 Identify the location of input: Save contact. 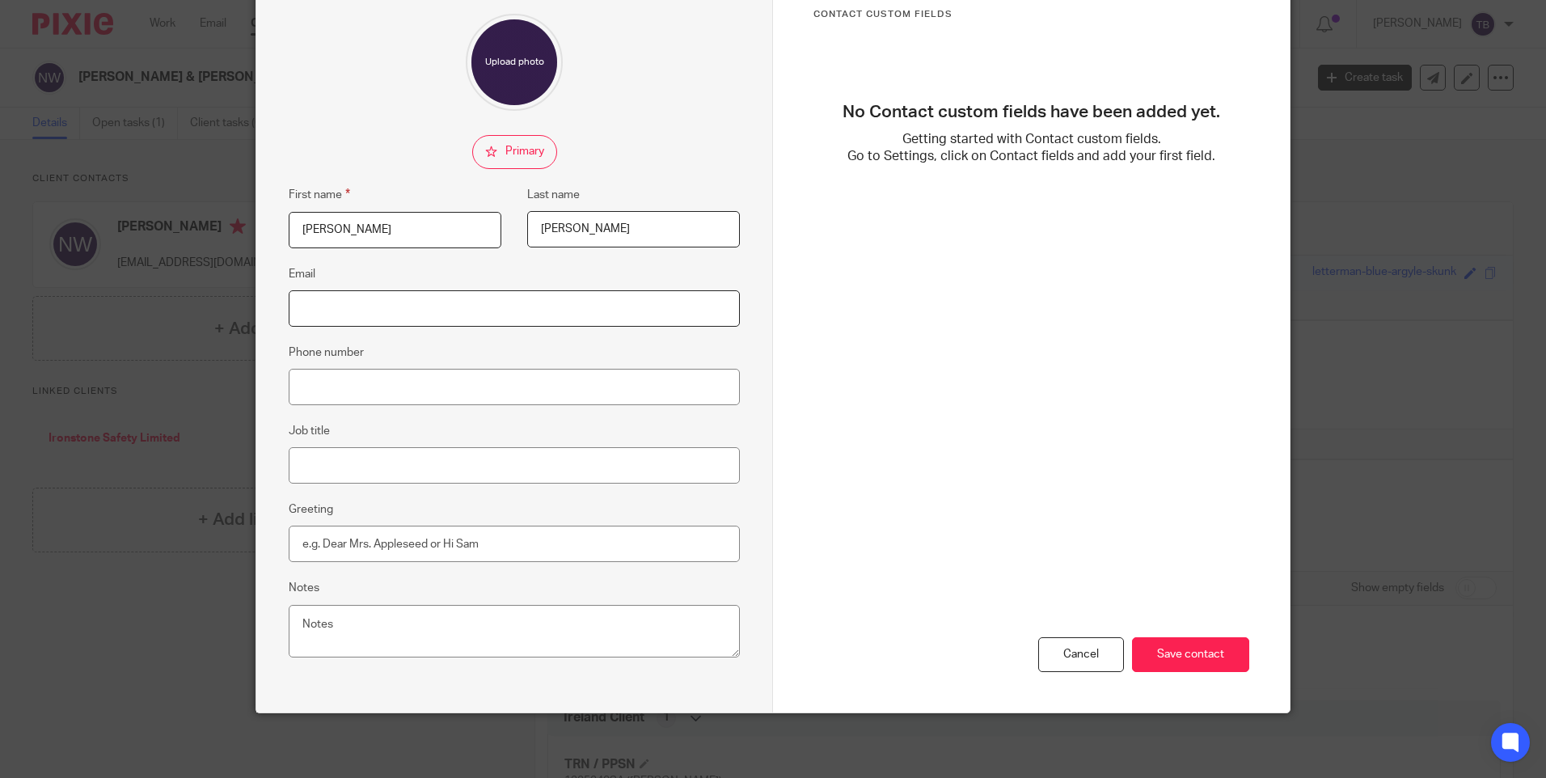
(1191, 654).